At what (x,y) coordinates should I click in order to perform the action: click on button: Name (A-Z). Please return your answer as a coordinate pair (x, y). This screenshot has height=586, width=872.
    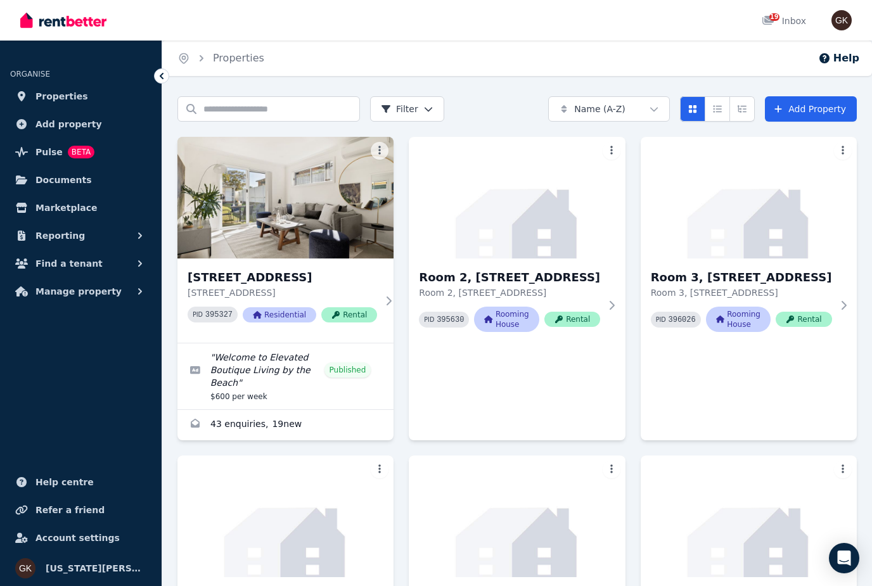
    Looking at the image, I should click on (609, 109).